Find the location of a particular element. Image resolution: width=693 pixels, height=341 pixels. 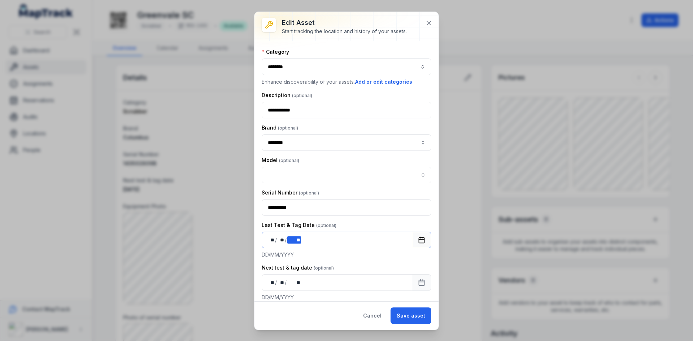

p: Enhance discoverability of your assets. is located at coordinates (347, 82).